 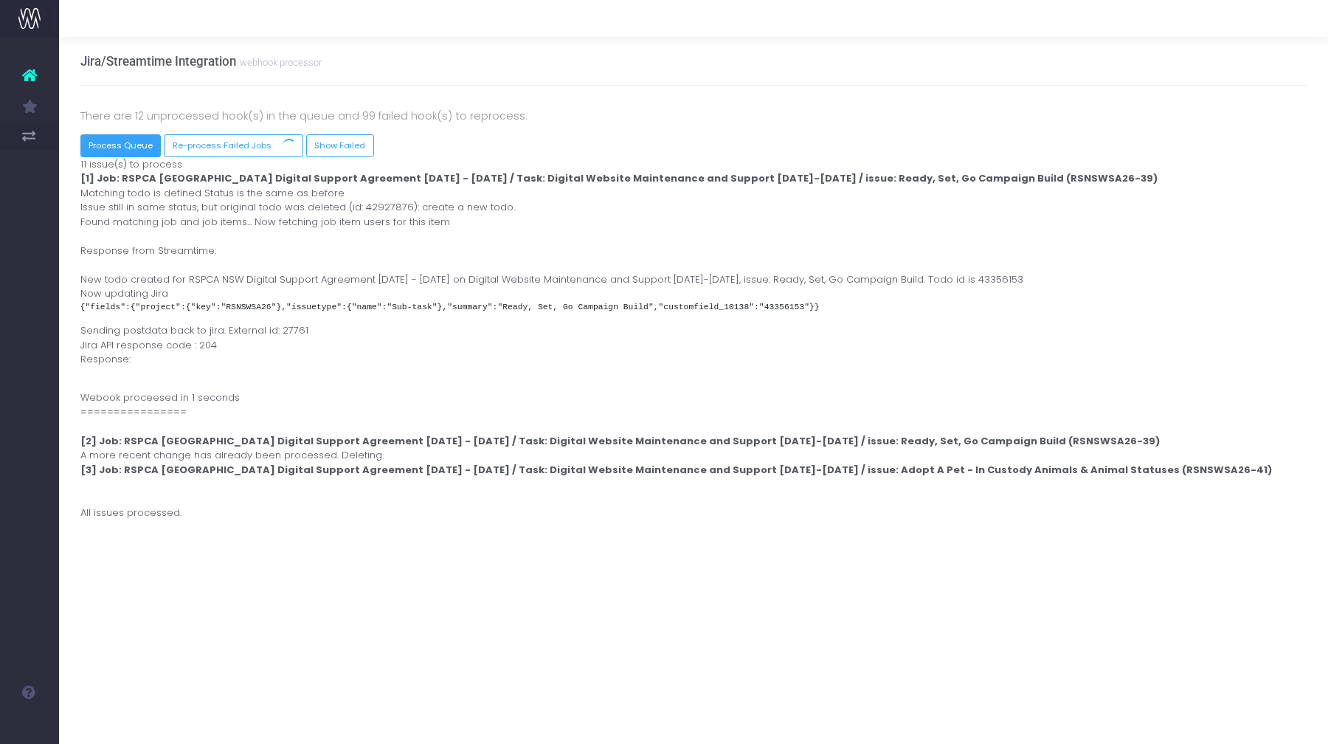 I want to click on button: Re-process Failed Jobs, so click(x=233, y=145).